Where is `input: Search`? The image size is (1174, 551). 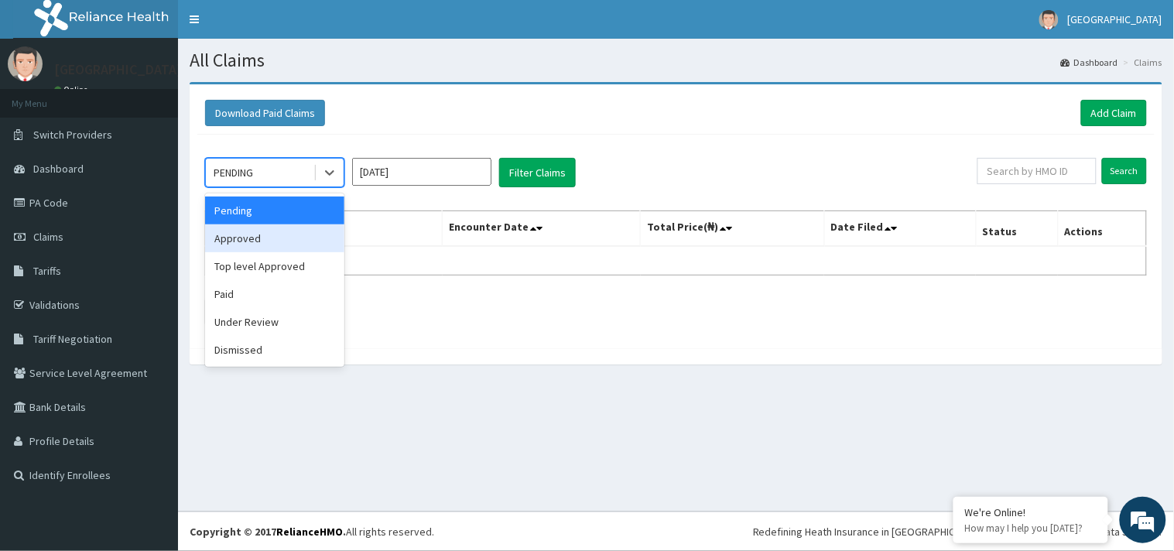
input: Search is located at coordinates (1125, 171).